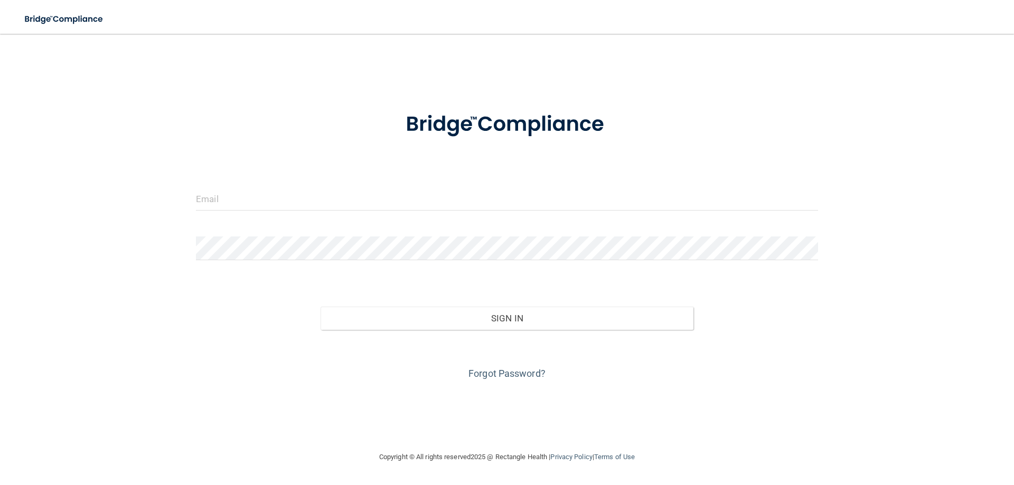 The width and height of the screenshot is (1014, 485). Describe the element at coordinates (507, 319) in the screenshot. I see `button: Sign In` at that location.